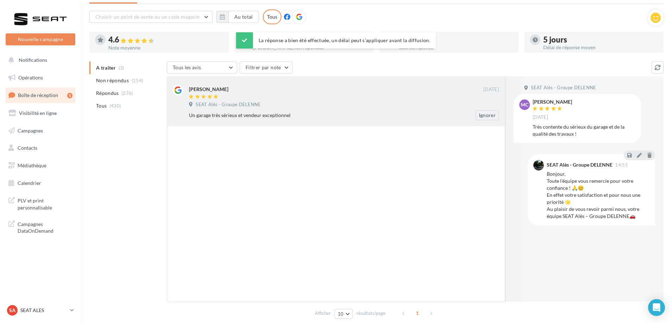 The width and height of the screenshot is (672, 323). What do you see at coordinates (321, 115) in the screenshot?
I see `div: Un garage très sérieux et vendeur exceptionnel` at bounding box center [321, 115].